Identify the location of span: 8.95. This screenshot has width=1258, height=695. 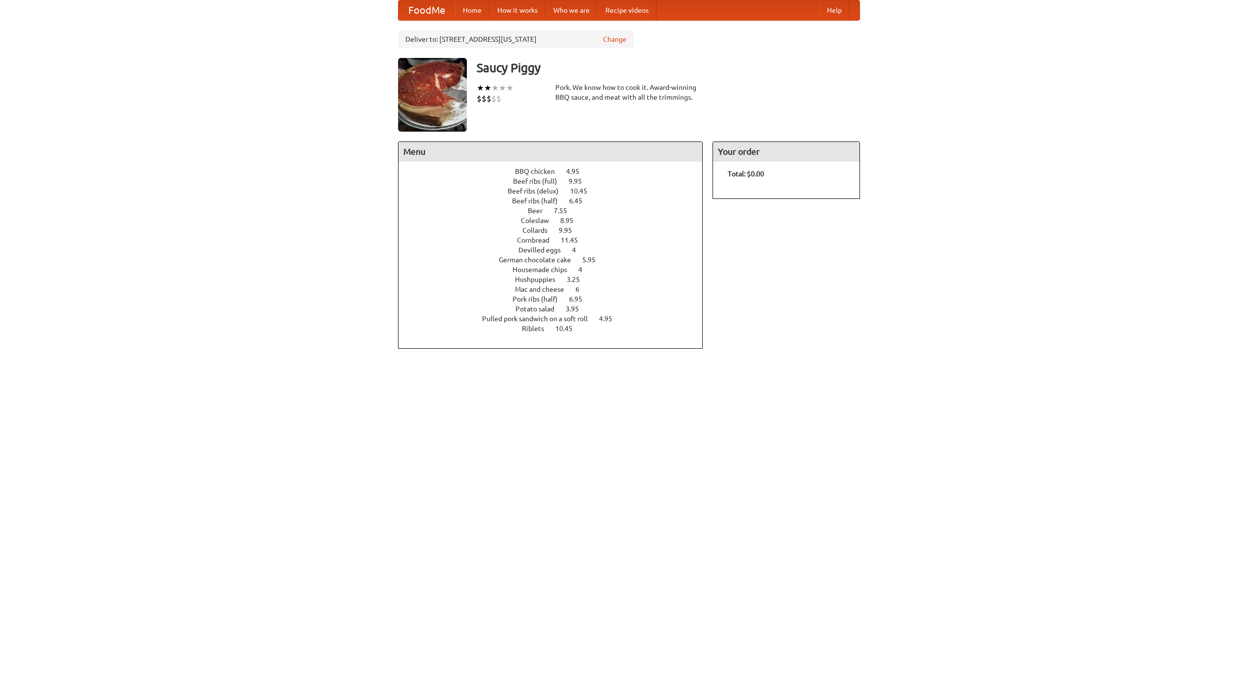
(572, 221).